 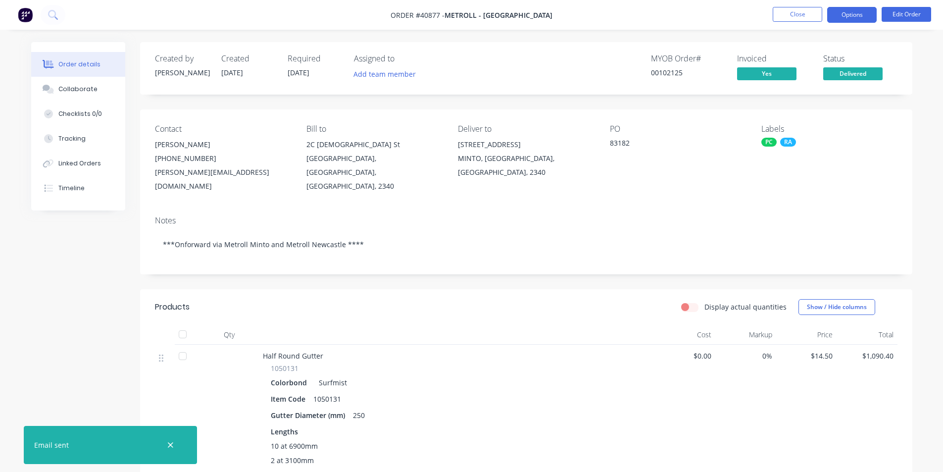 What do you see at coordinates (852, 15) in the screenshot?
I see `button: Options` at bounding box center [852, 15].